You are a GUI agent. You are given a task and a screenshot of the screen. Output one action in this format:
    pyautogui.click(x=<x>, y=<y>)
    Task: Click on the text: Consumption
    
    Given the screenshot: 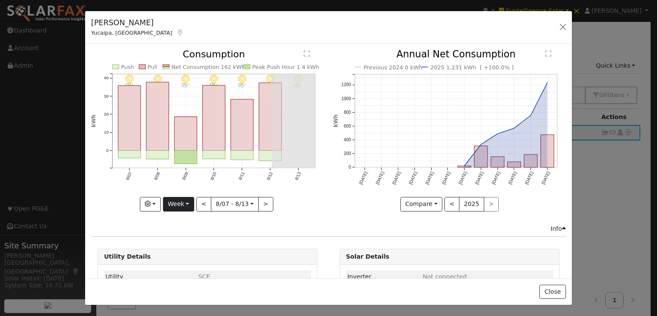 What is the action you would take?
    pyautogui.click(x=214, y=54)
    